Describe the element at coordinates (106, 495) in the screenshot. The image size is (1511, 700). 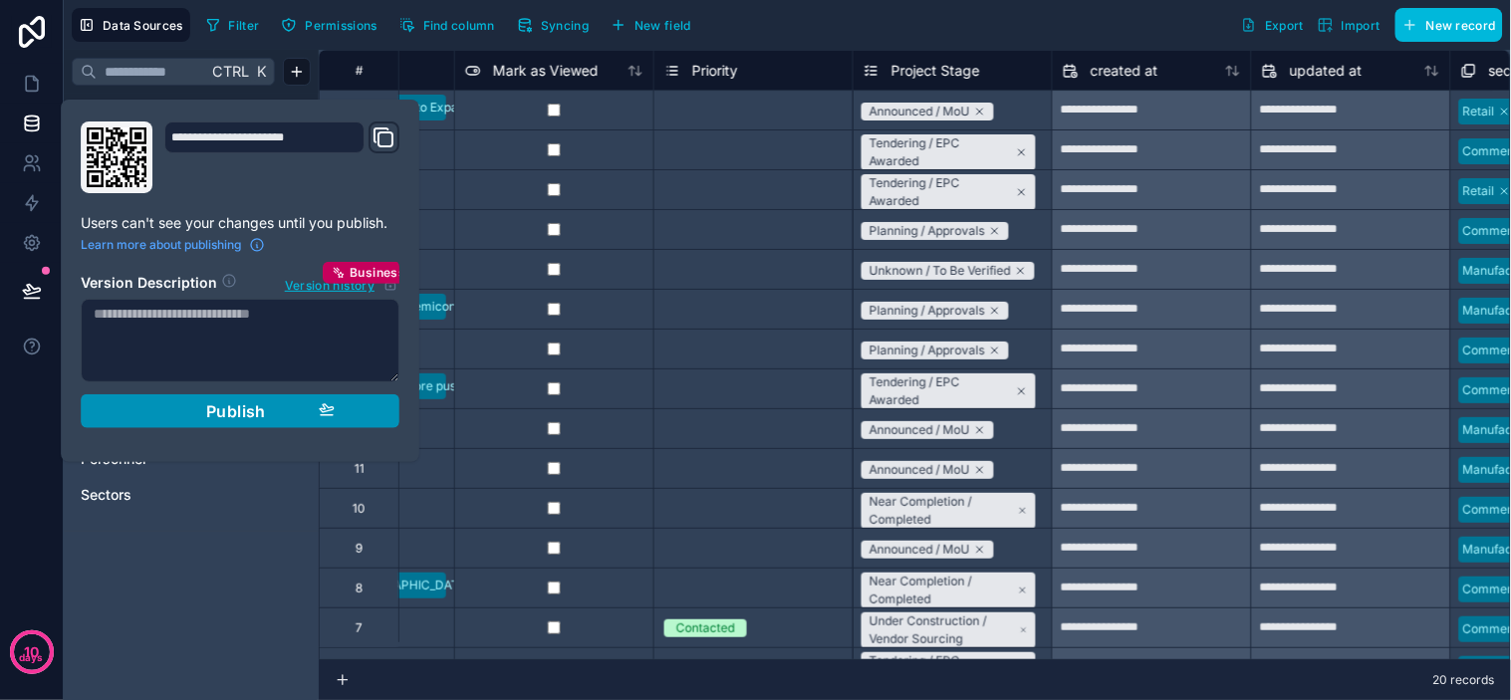
I see `span: Sectors` at that location.